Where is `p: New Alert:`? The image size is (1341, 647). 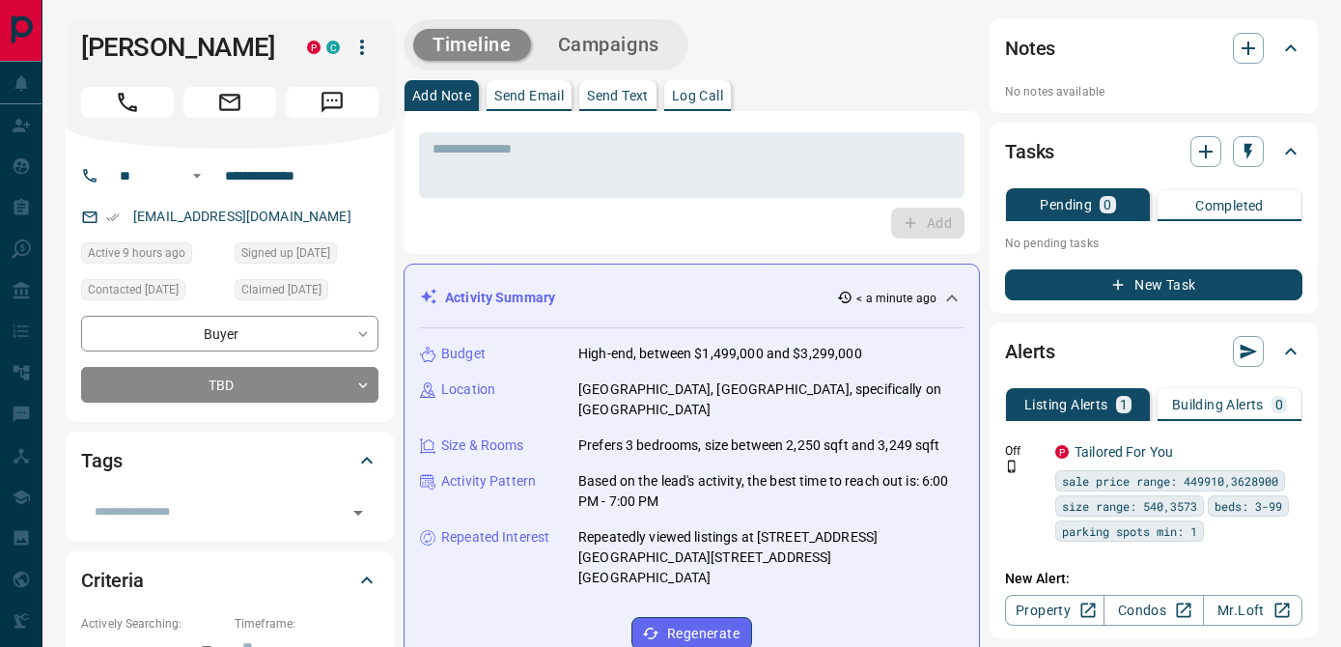 p: New Alert: is located at coordinates (1154, 578).